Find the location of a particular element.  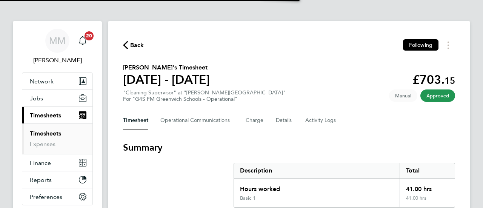

button: Activity Logs is located at coordinates (321, 120).